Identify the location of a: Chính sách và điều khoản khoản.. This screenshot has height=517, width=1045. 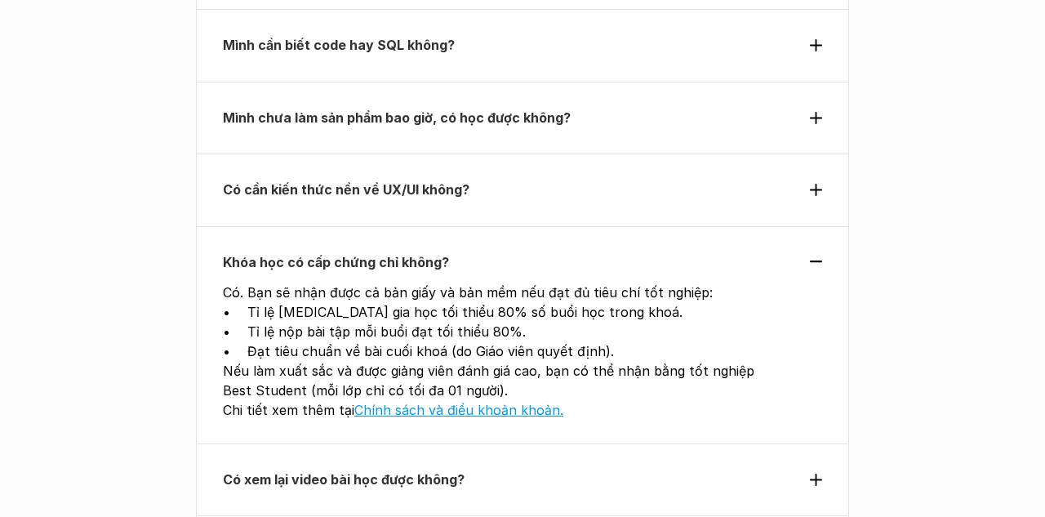
(459, 410).